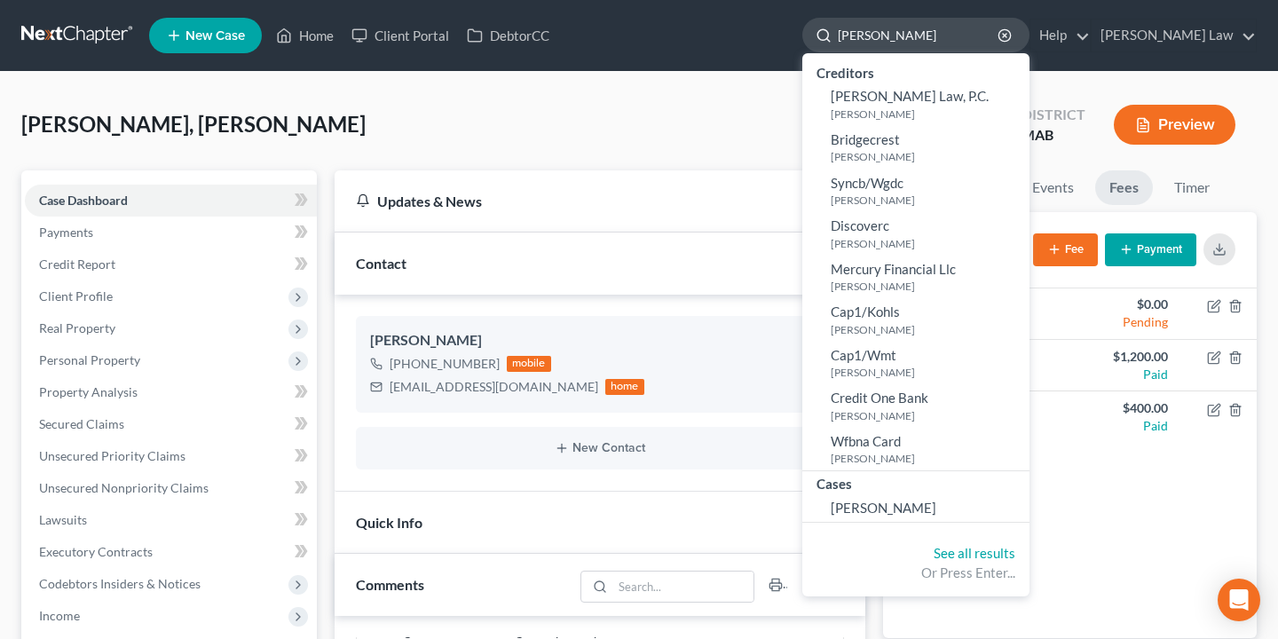 Image resolution: width=1278 pixels, height=639 pixels. What do you see at coordinates (63, 519) in the screenshot?
I see `span: Lawsuits` at bounding box center [63, 519].